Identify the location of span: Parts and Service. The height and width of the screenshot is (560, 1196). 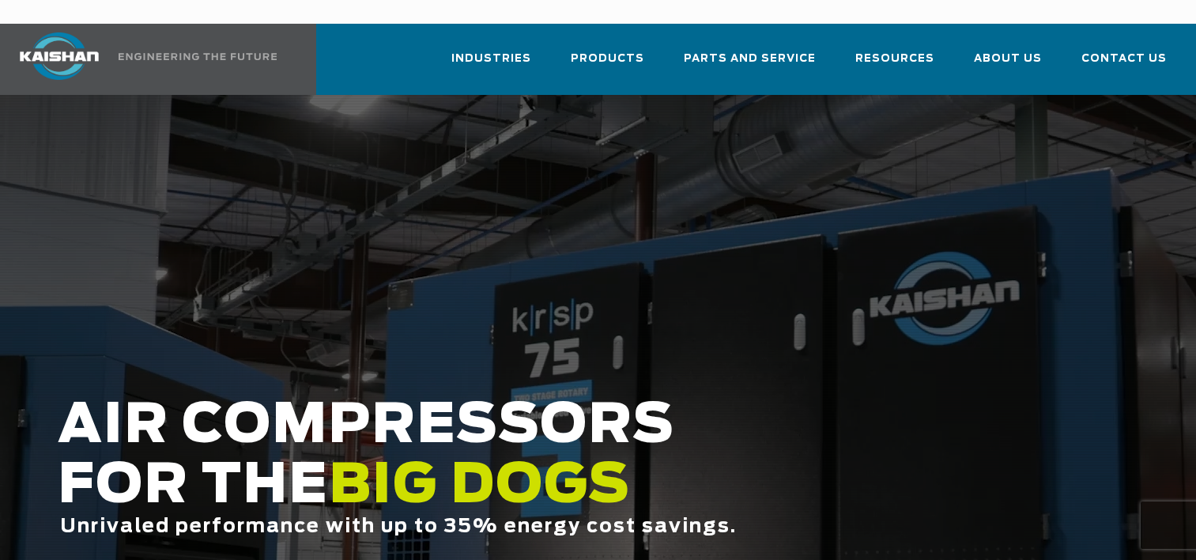
(750, 59).